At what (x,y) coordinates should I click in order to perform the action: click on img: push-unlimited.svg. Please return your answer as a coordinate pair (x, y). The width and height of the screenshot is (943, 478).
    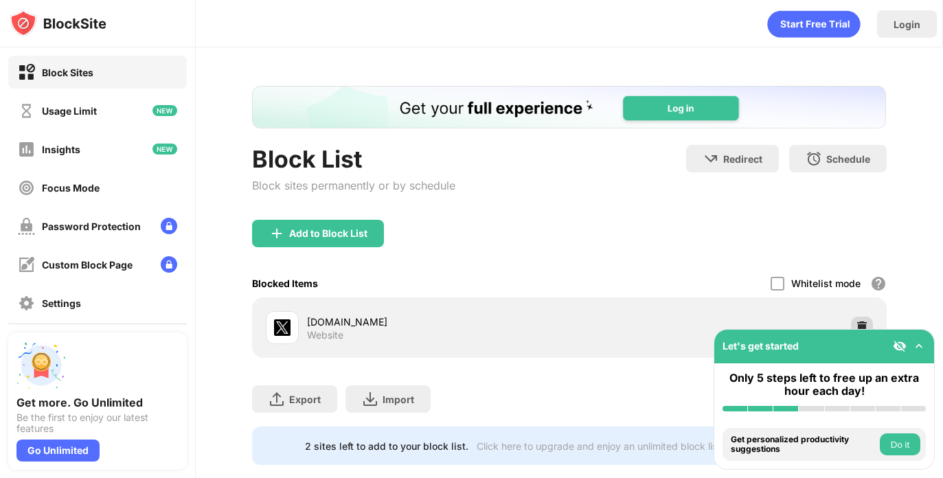
    Looking at the image, I should click on (41, 365).